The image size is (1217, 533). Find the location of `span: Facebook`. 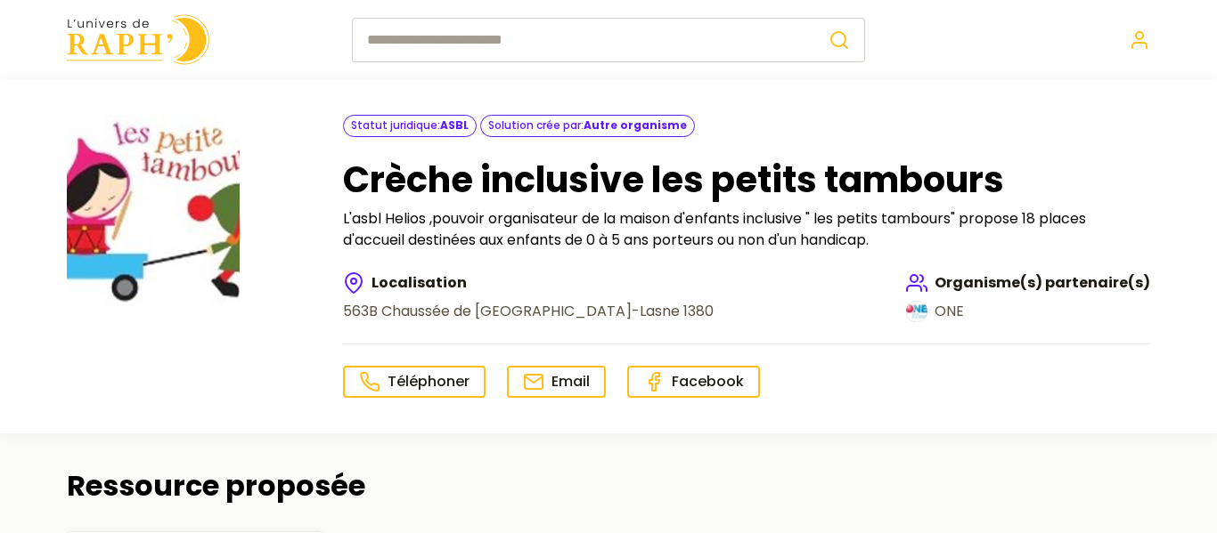

span: Facebook is located at coordinates (707, 381).